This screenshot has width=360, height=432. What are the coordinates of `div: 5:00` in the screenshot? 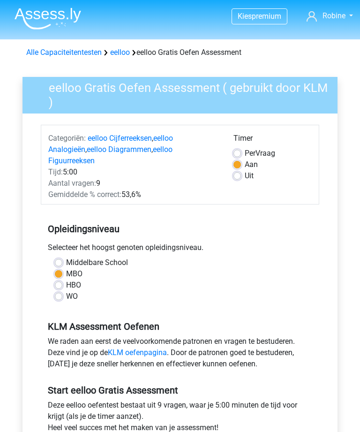 It's located at (134, 172).